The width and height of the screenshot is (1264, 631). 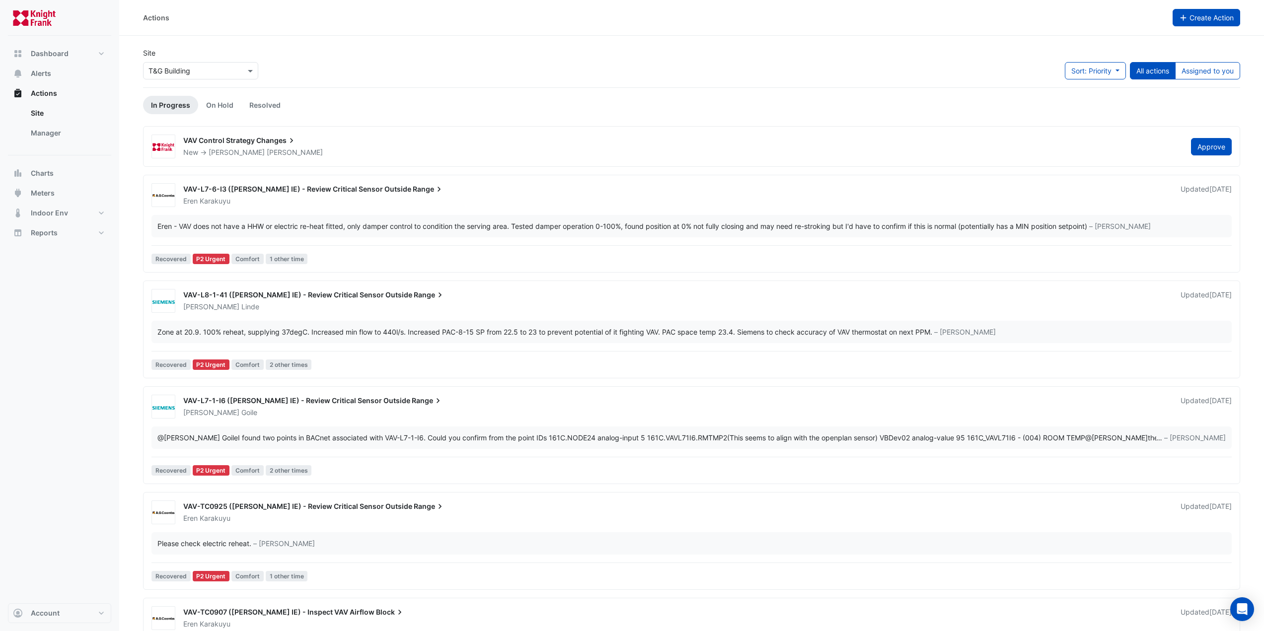 What do you see at coordinates (390, 612) in the screenshot?
I see `span: Block` at bounding box center [390, 612].